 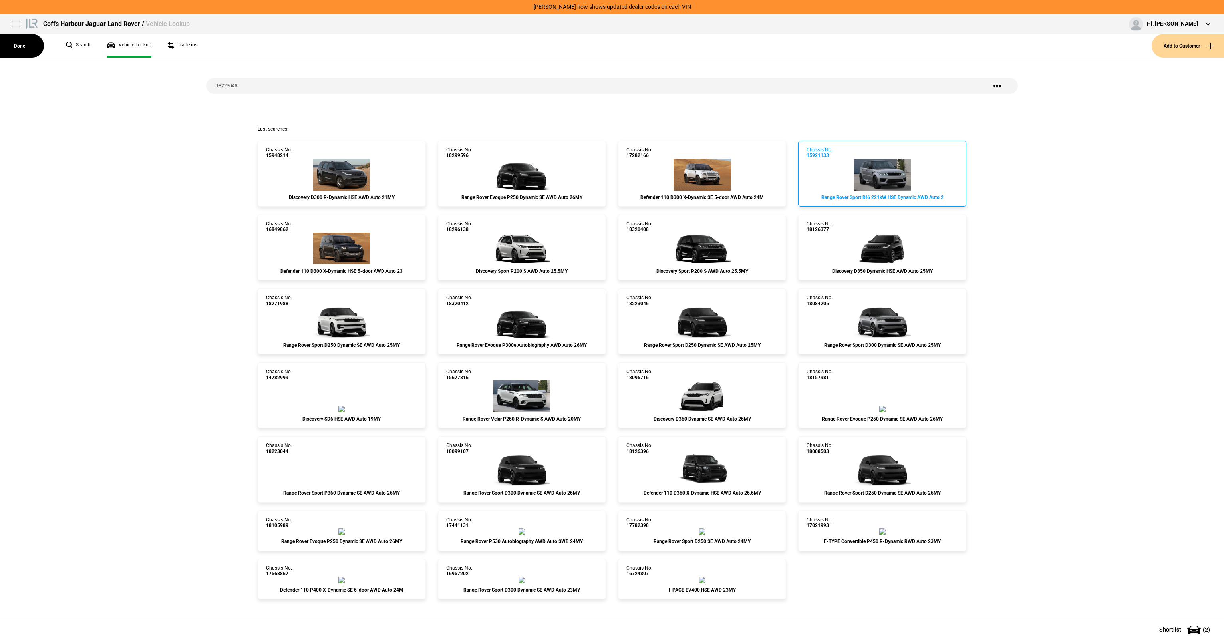 What do you see at coordinates (459, 525) in the screenshot?
I see `span: 17441131` at bounding box center [459, 525].